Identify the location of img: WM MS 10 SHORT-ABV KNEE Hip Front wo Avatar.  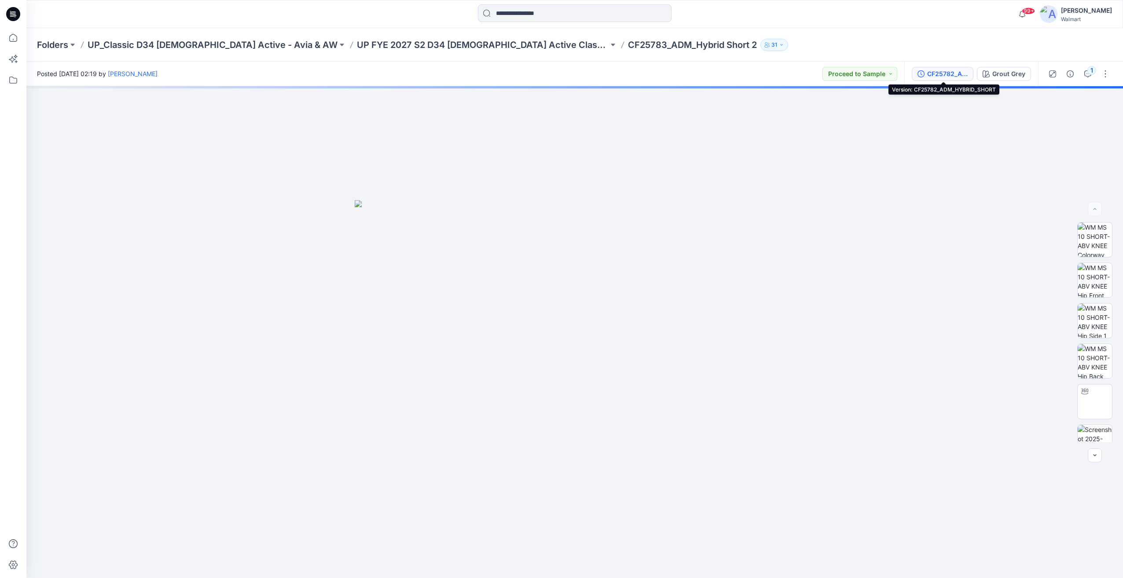
(1094, 280).